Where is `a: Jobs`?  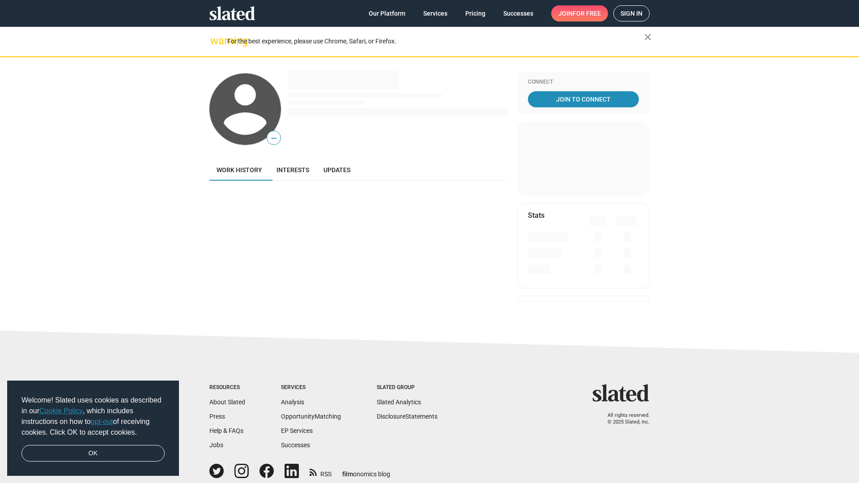 a: Jobs is located at coordinates (216, 445).